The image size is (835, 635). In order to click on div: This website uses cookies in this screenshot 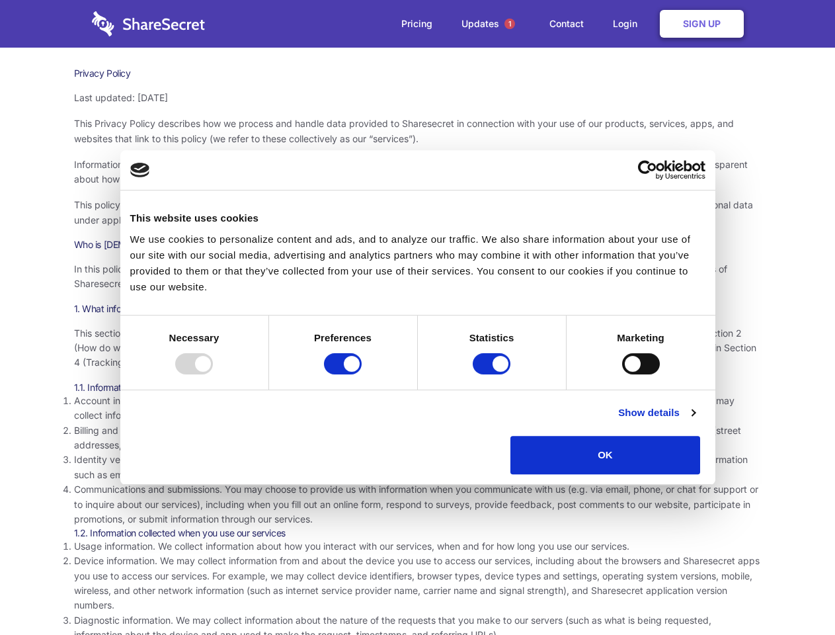, I will do `click(418, 218)`.